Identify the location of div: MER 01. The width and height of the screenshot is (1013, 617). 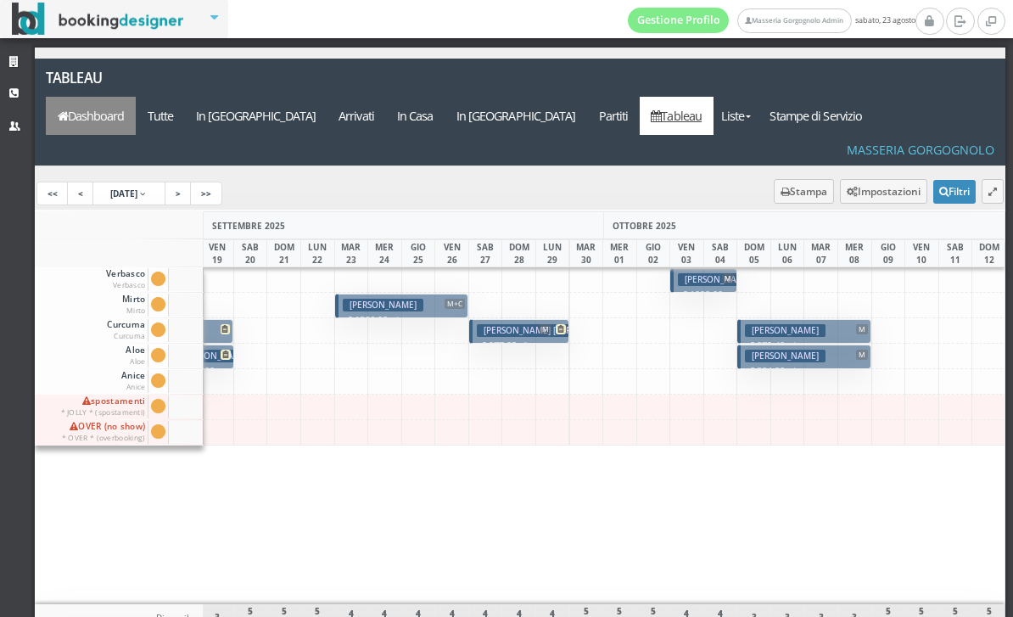
(620, 253).